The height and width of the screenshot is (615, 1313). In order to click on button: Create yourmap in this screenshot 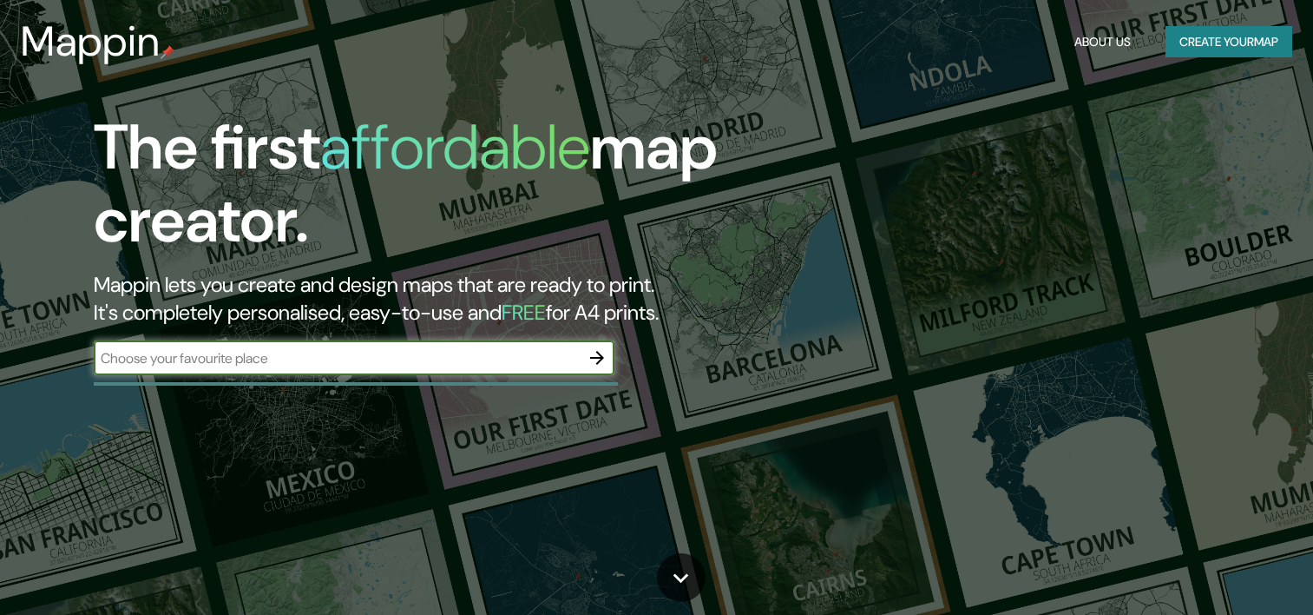, I will do `click(1229, 42)`.